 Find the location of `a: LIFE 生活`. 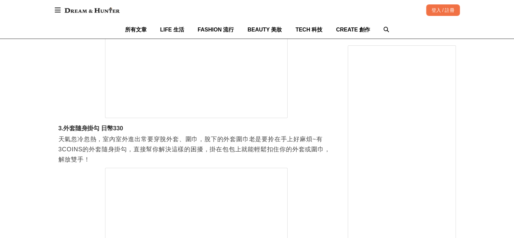

a: LIFE 生活 is located at coordinates (172, 29).